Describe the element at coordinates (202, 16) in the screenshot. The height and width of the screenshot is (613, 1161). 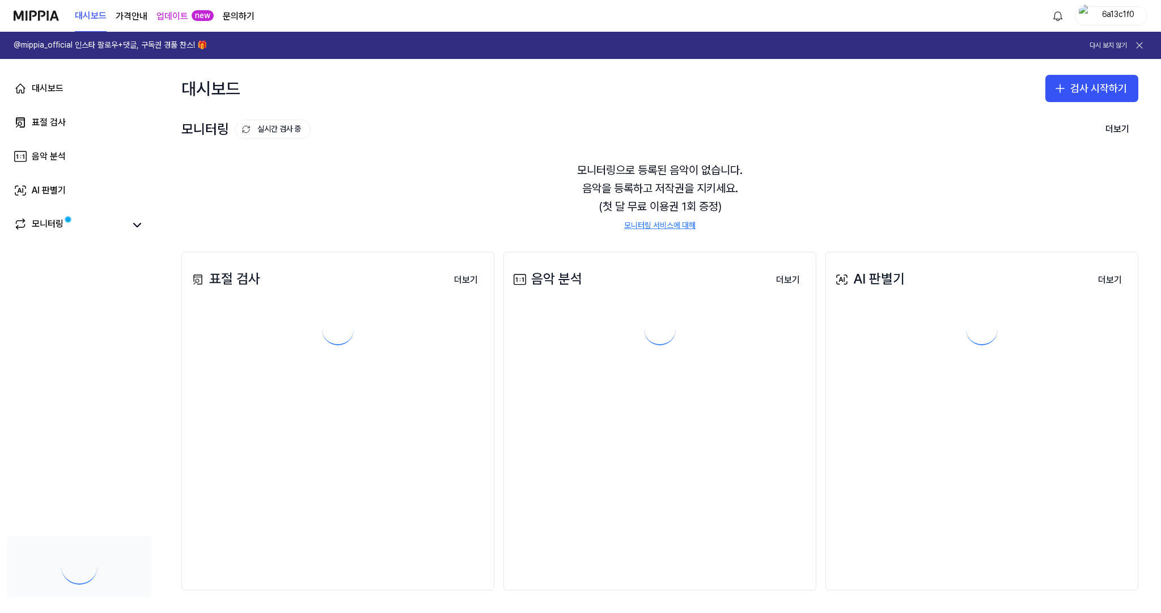
I see `div: new` at that location.